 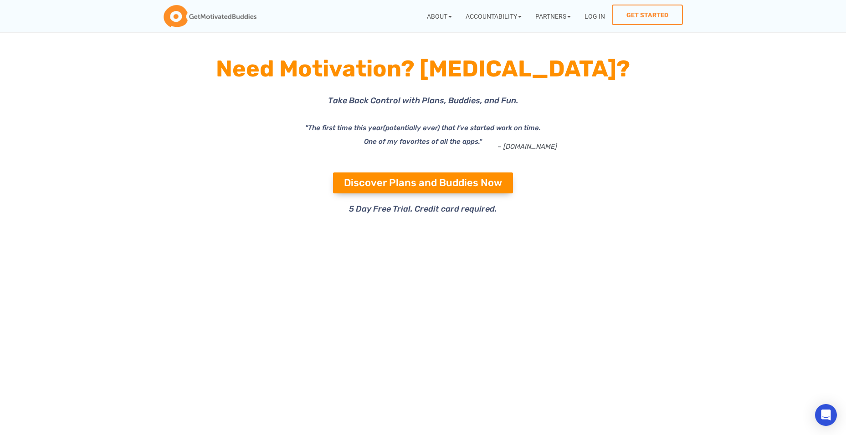 I want to click on span: Discover Plans and Buddies Now, so click(x=423, y=183).